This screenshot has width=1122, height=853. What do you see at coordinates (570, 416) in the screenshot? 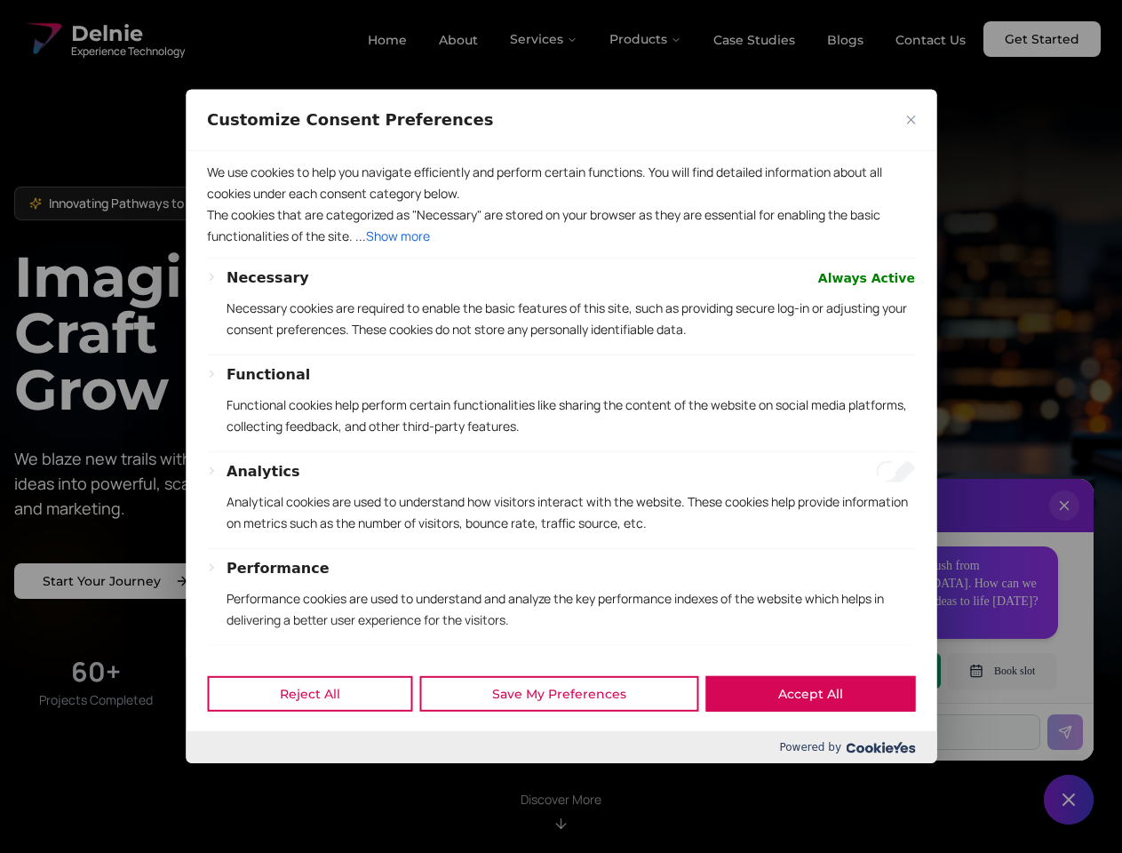
I see `p: Functional cookies help perform certain functionalities like sharing the content of the website o...` at bounding box center [570, 416].